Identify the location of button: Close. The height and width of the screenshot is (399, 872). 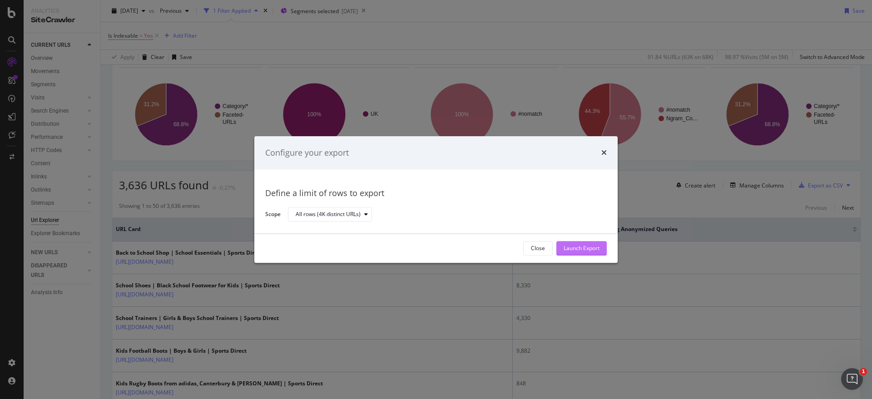
(538, 248).